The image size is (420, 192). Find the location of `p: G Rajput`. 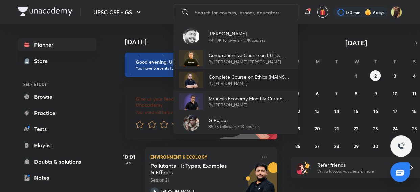

p: G Rajput is located at coordinates (234, 120).